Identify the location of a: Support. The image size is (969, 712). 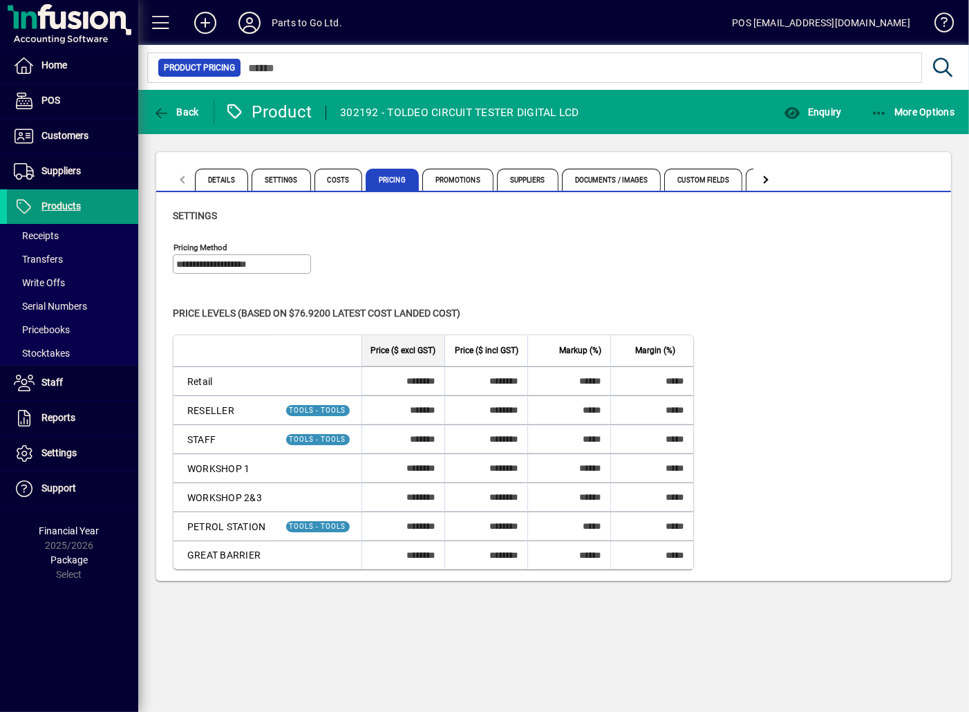
(73, 489).